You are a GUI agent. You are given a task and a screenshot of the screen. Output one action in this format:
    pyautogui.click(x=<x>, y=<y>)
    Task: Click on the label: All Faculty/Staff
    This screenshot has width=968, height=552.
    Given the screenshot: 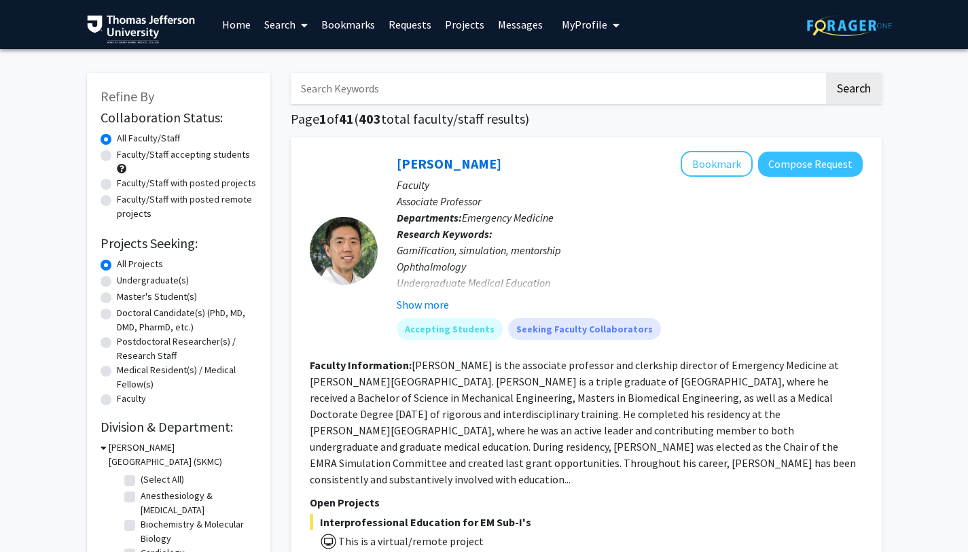 What is the action you would take?
    pyautogui.click(x=148, y=138)
    